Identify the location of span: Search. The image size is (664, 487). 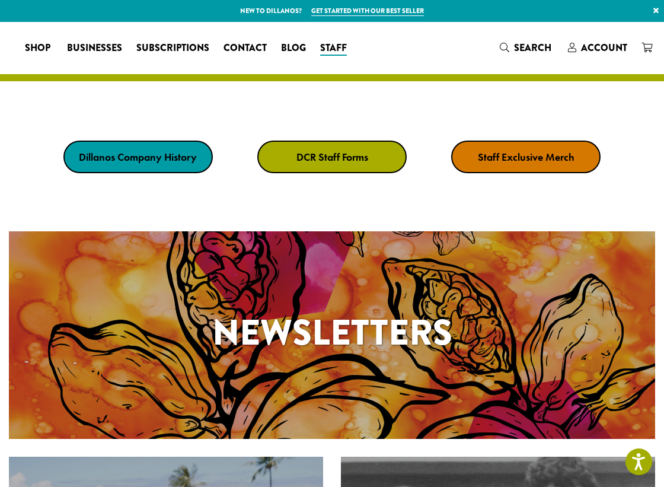
(533, 47).